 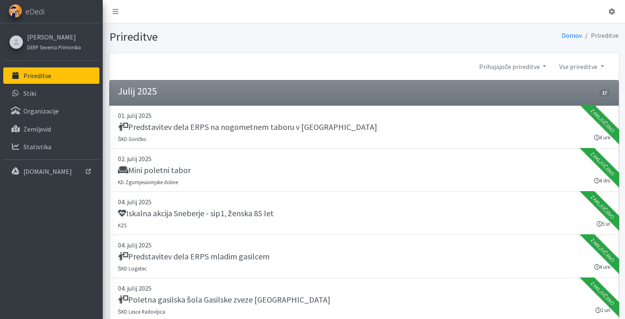 I want to click on small: KZS, so click(x=122, y=225).